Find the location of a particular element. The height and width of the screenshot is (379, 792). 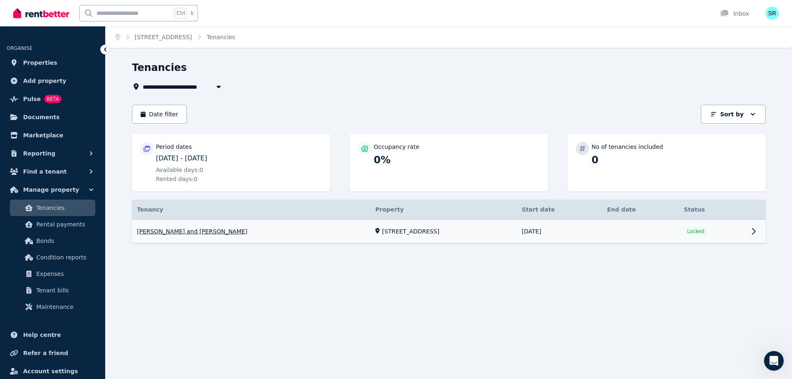

a: Help centre is located at coordinates (52, 335).